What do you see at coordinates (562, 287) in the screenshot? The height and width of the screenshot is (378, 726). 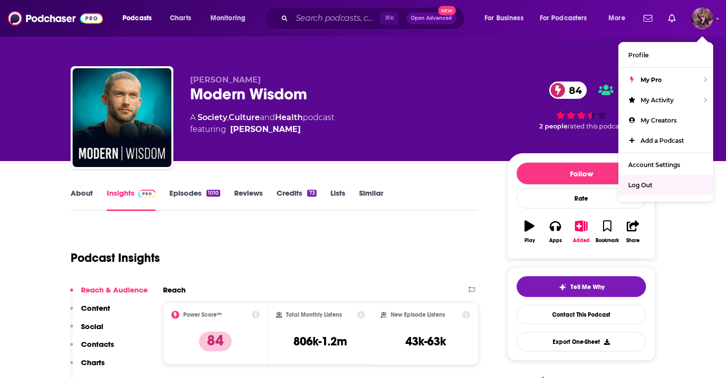 I see `img: tell me why sparkle` at bounding box center [562, 287].